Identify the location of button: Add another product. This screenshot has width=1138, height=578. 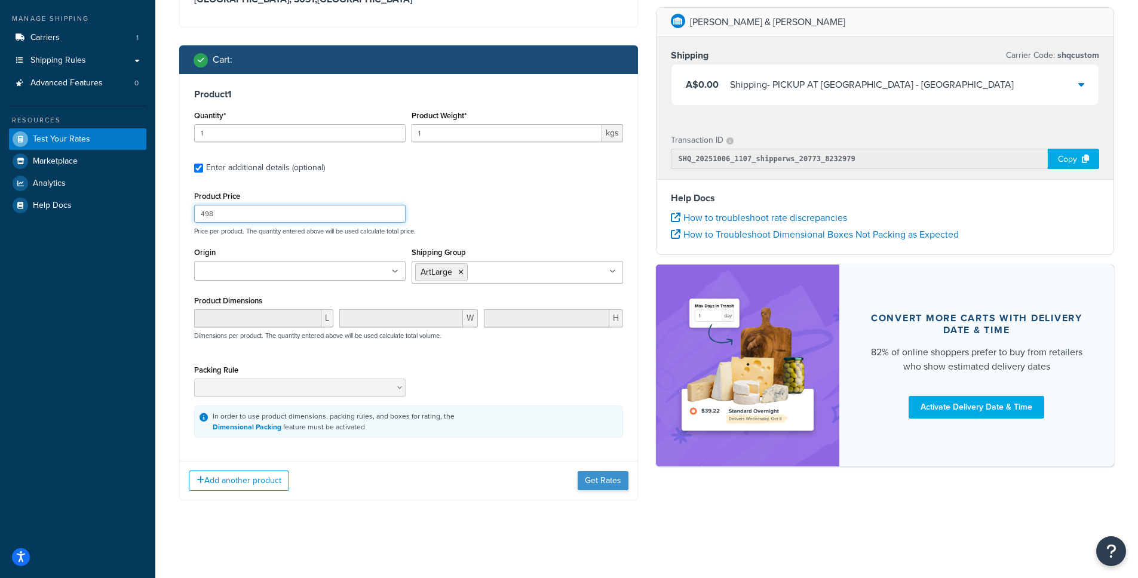
(239, 481).